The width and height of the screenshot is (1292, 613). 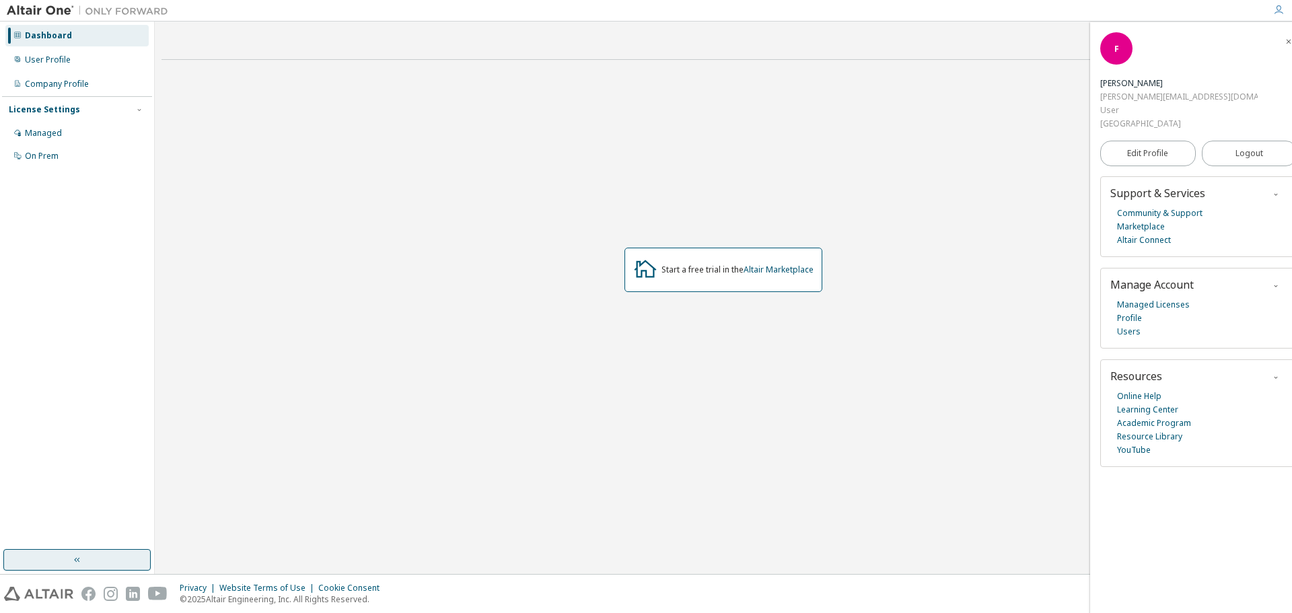 What do you see at coordinates (1139, 396) in the screenshot?
I see `a: Online Help` at bounding box center [1139, 396].